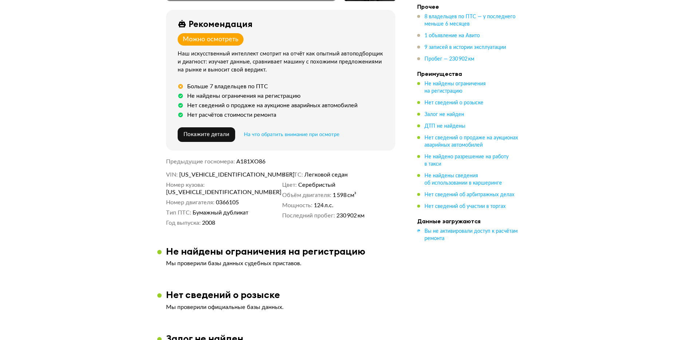 The width and height of the screenshot is (676, 340). What do you see at coordinates (290, 185) in the screenshot?
I see `dt: Цвет` at bounding box center [290, 185].